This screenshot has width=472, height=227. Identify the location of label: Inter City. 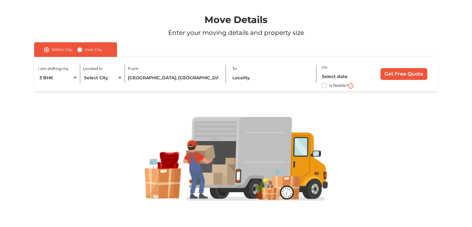
(93, 50).